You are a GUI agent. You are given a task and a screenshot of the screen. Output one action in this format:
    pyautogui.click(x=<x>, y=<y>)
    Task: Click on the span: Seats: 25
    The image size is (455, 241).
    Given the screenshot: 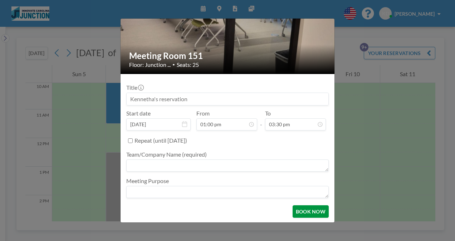 What is the action you would take?
    pyautogui.click(x=188, y=65)
    